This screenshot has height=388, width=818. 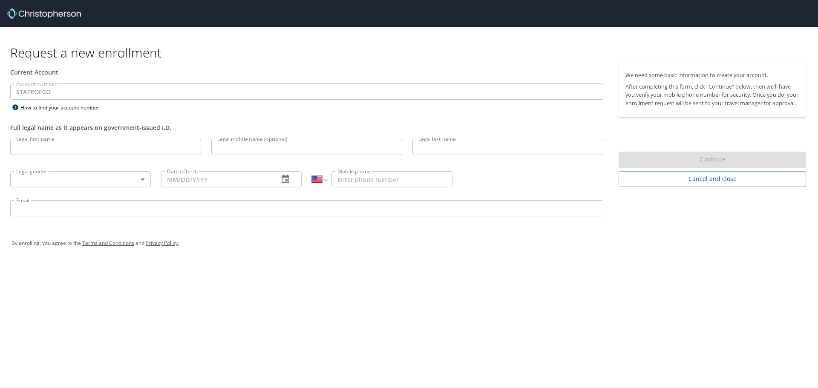 I want to click on input: Enter phone number, so click(x=392, y=179).